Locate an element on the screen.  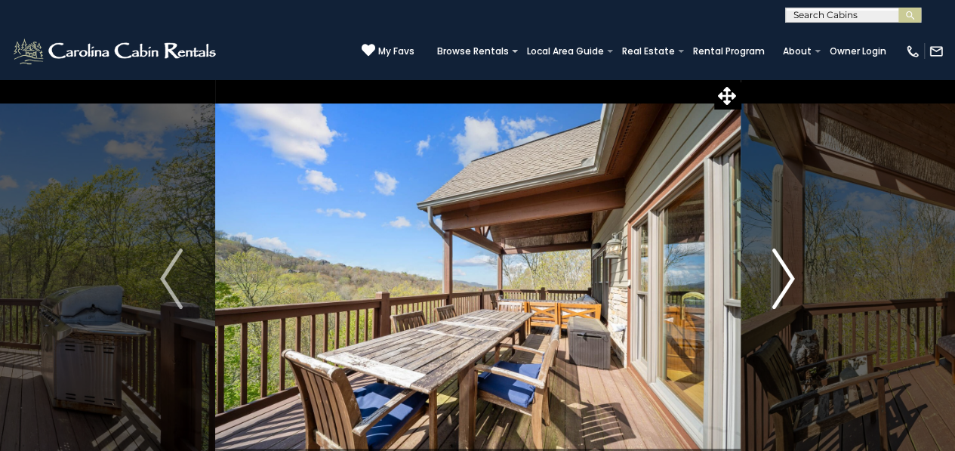
a: Rental Program is located at coordinates (729, 51).